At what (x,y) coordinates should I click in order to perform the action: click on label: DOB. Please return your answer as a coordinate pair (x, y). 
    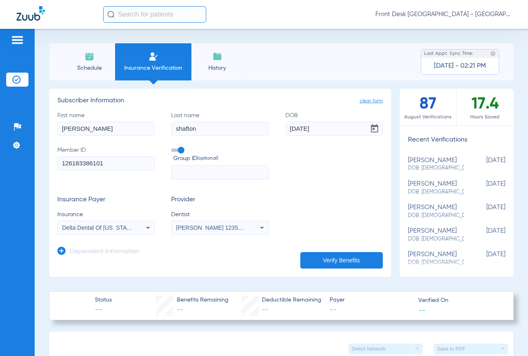
    Looking at the image, I should click on (334, 123).